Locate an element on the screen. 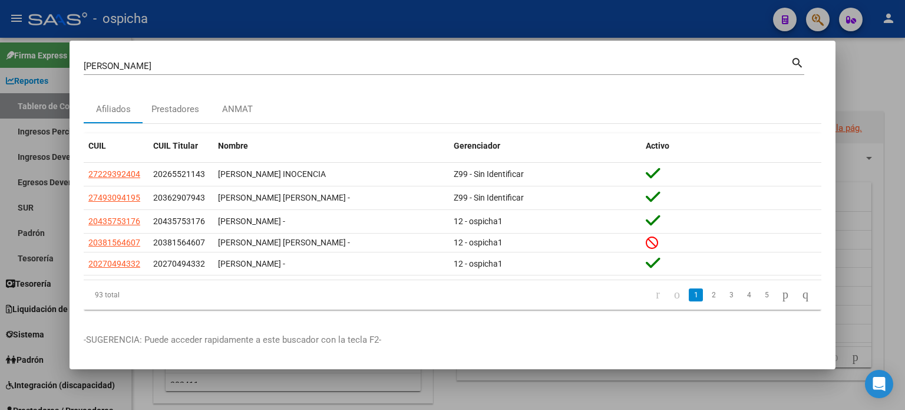 The height and width of the screenshot is (410, 905). a: go to last page is located at coordinates (806, 295).